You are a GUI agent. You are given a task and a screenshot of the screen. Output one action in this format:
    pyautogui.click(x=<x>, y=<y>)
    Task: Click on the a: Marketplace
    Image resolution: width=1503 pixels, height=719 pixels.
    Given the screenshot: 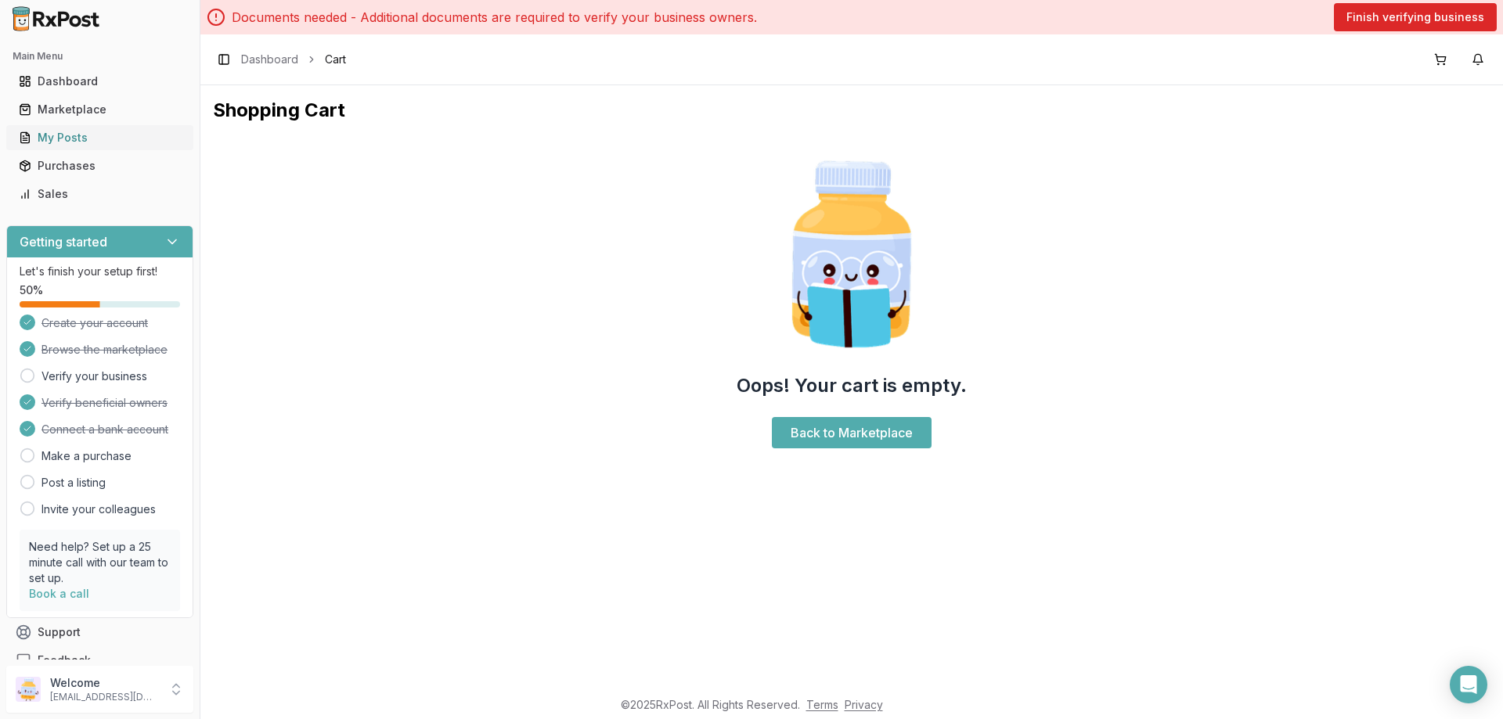 What is the action you would take?
    pyautogui.click(x=99, y=110)
    